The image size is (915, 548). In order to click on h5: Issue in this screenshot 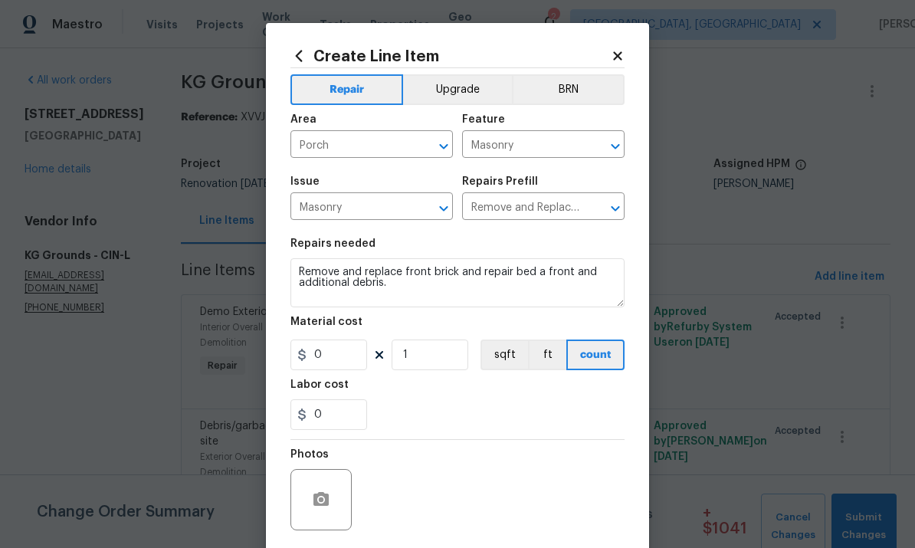, I will do `click(305, 182)`.